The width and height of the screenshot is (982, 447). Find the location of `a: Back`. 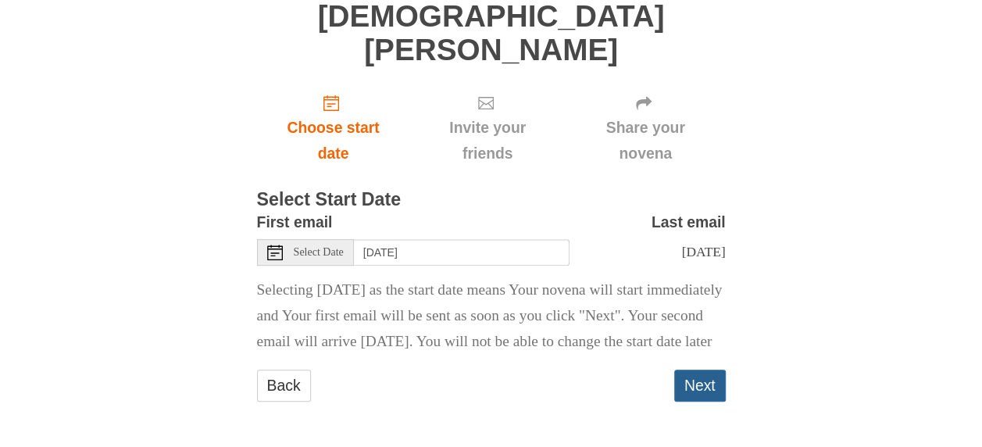

a: Back is located at coordinates (284, 385).